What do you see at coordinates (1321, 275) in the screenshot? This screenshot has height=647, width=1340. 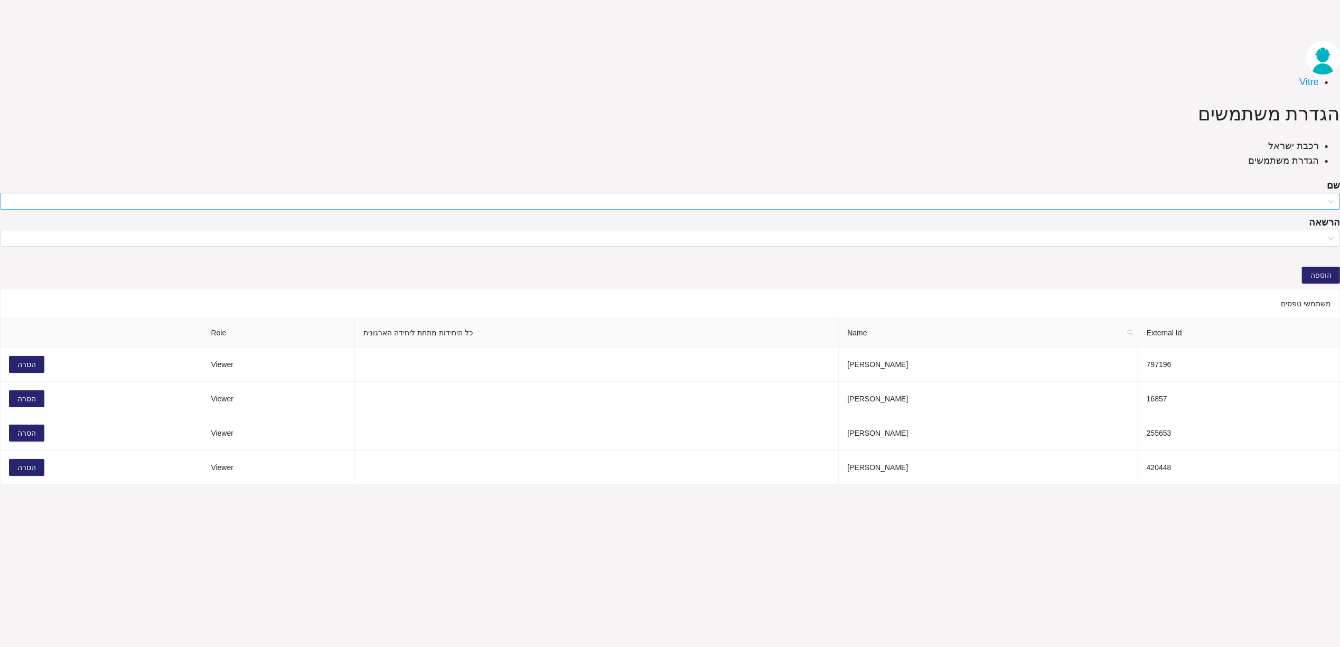 I see `button: הוספה` at bounding box center [1321, 275].